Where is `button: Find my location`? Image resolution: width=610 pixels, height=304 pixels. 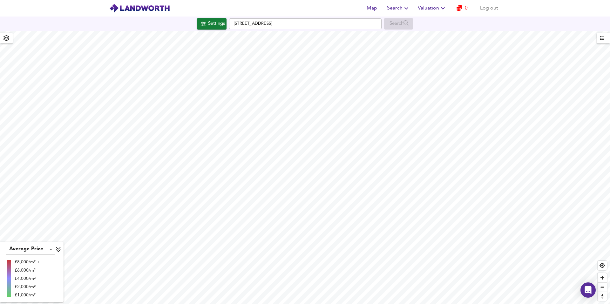 button: Find my location is located at coordinates (602, 265).